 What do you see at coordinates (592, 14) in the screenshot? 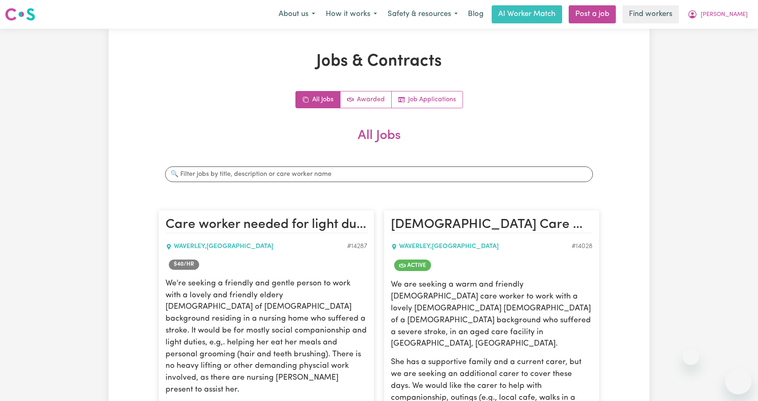
I see `a: Post a job` at bounding box center [592, 14].